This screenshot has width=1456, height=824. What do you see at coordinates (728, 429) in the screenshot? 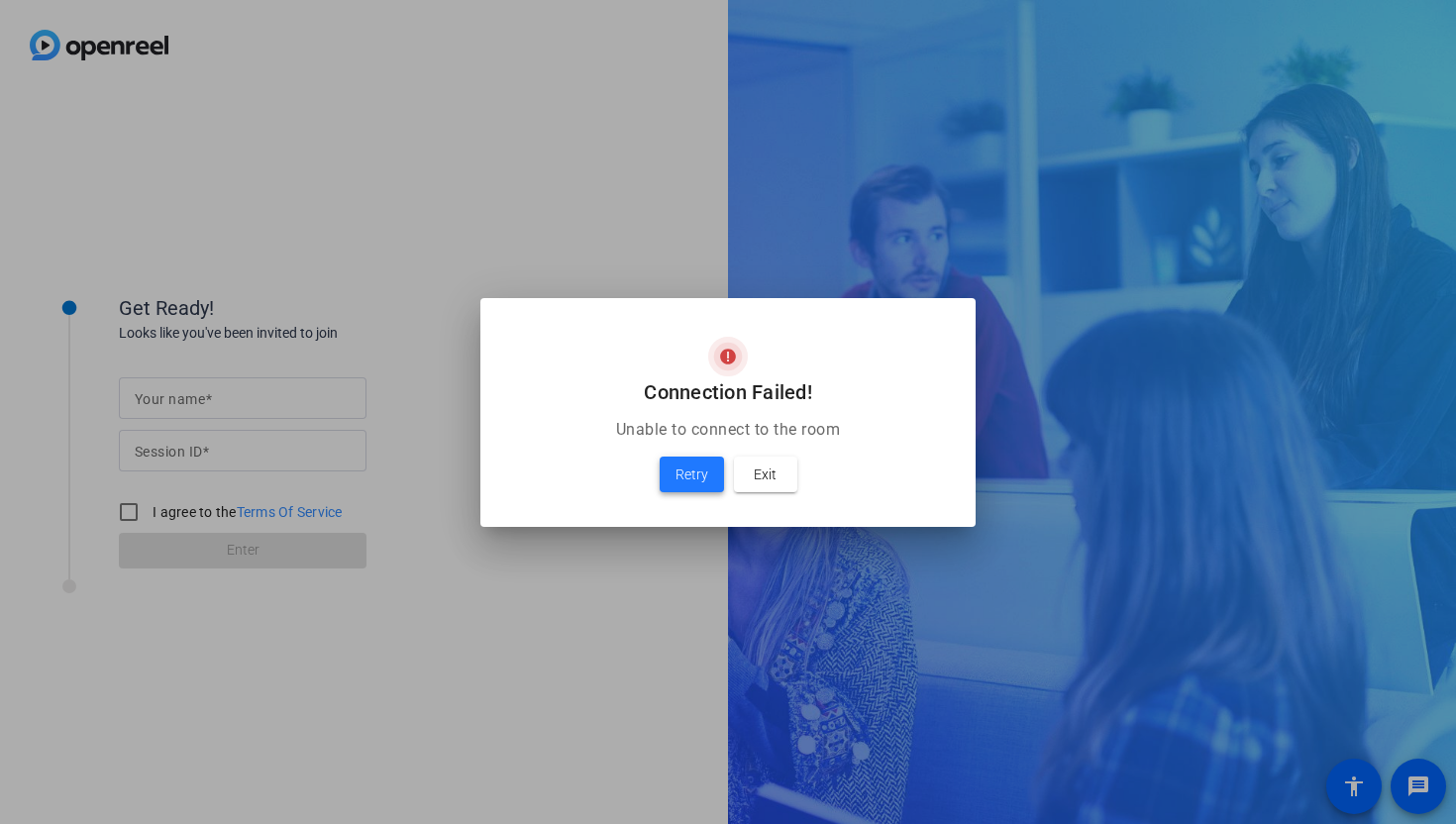
I see `p: Unable to connect to the room` at bounding box center [728, 429].